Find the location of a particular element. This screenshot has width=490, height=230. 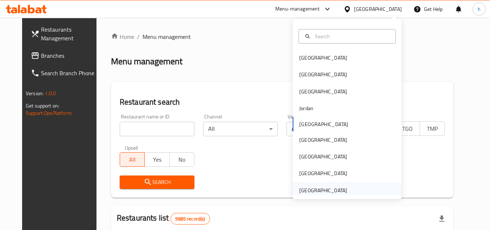

button: TGO is located at coordinates (407, 129).